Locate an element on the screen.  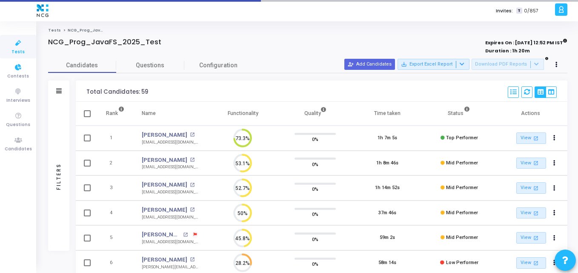
div: 1h 8m 46s is located at coordinates (387, 163).